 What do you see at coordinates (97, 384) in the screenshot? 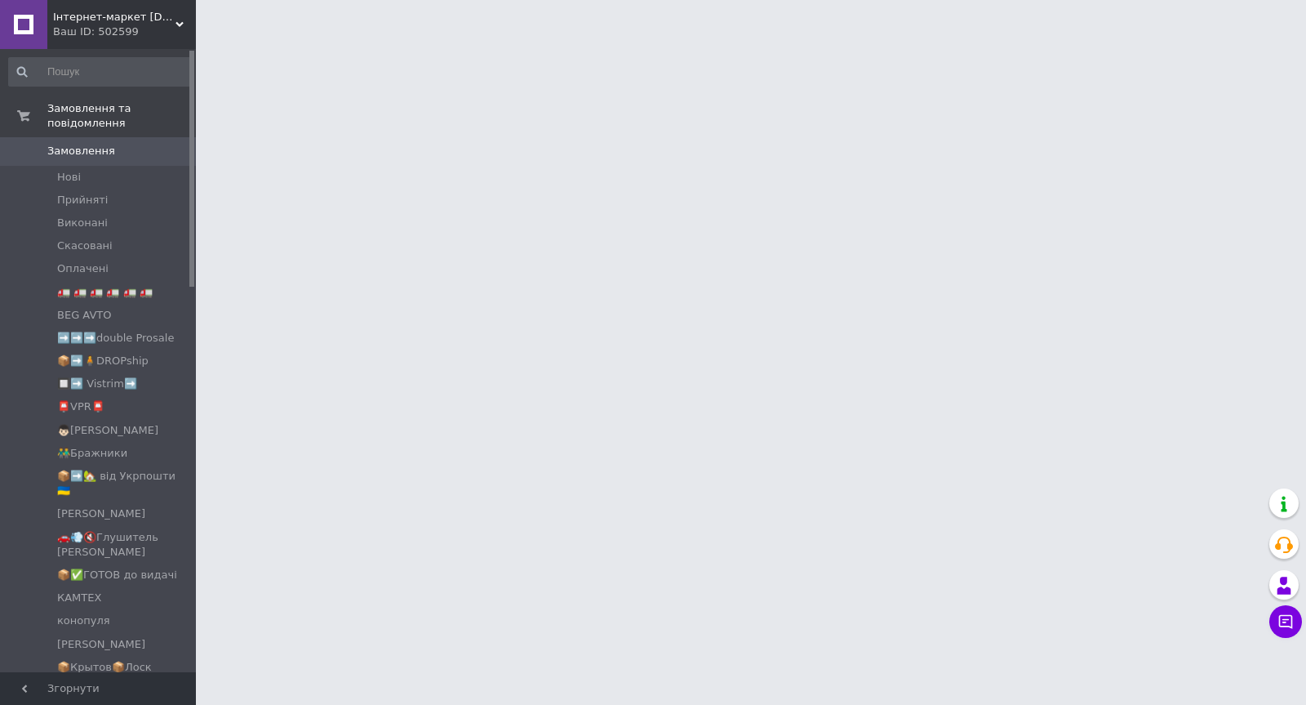
I see `span: 🔲➡️ Vistrim➡️` at bounding box center [97, 384].